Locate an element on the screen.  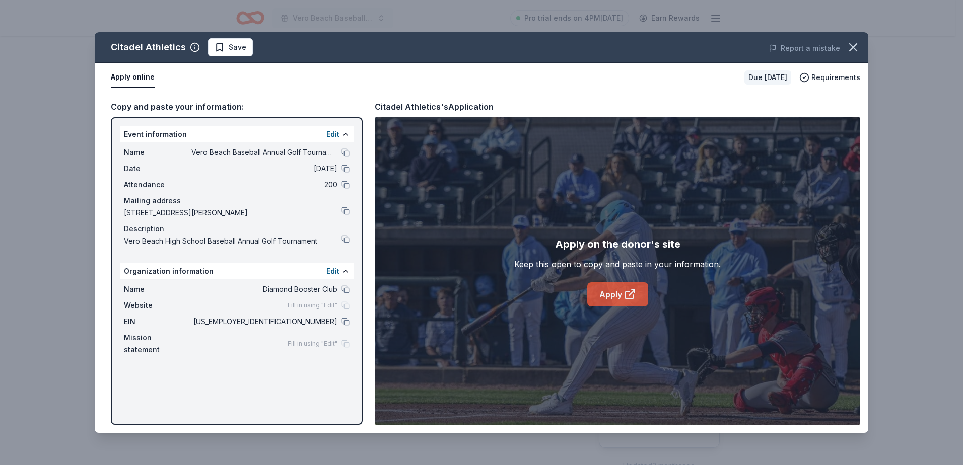
div: Description is located at coordinates (237, 229).